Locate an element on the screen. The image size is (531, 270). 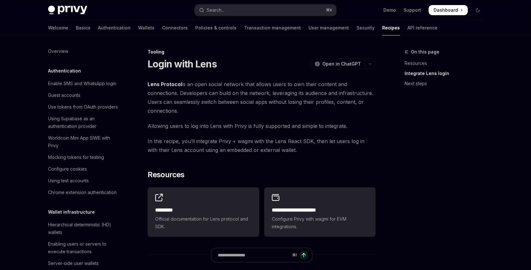
div: Tooling is located at coordinates (262, 52).